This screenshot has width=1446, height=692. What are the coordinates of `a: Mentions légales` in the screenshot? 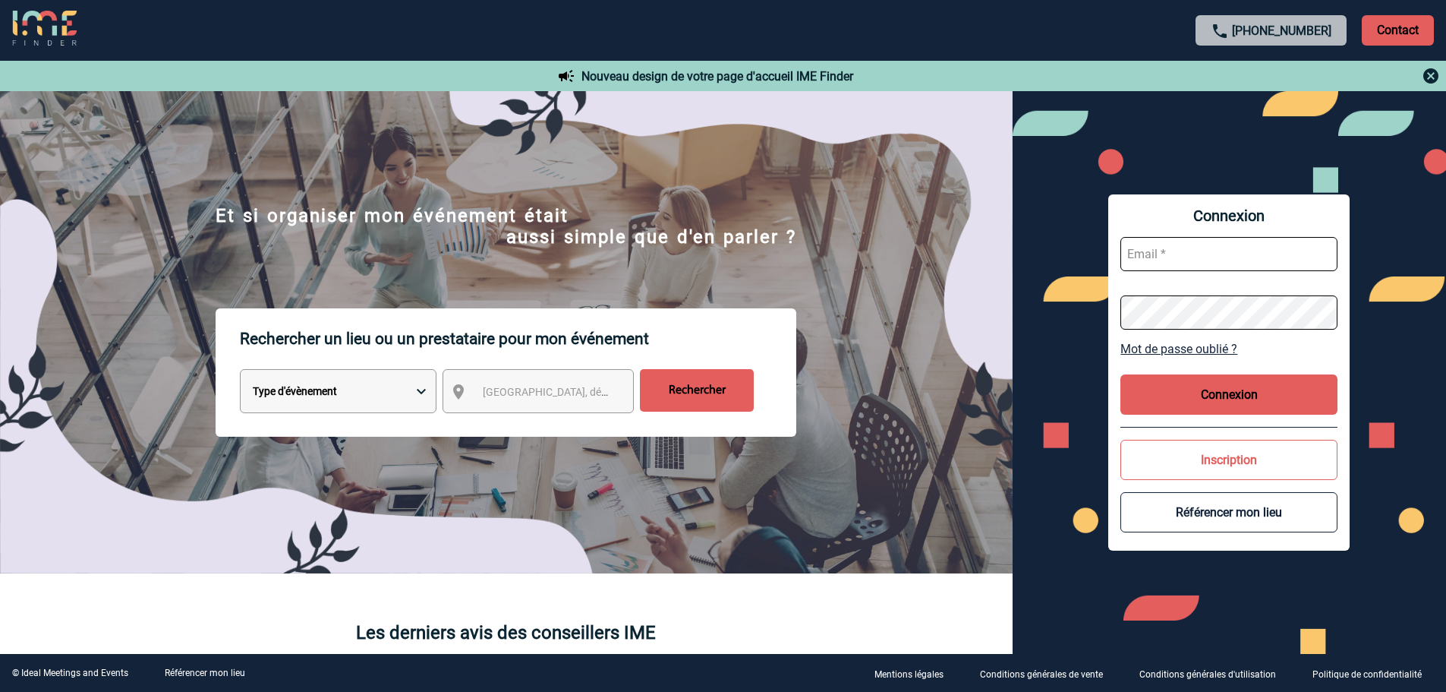 It's located at (915, 673).